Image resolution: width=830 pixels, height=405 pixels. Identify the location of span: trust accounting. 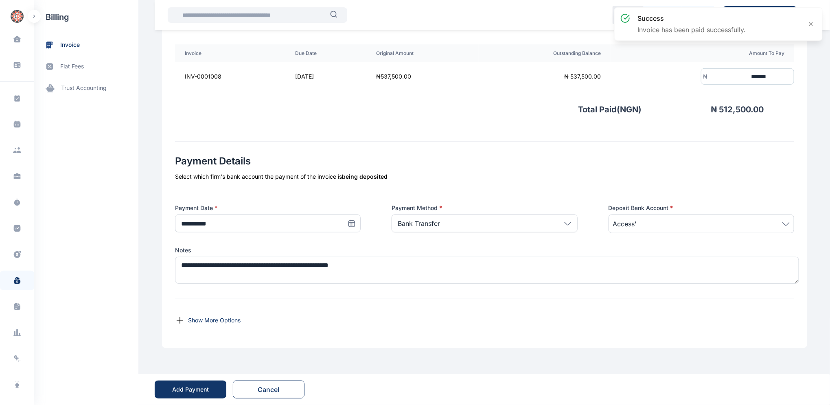
(84, 88).